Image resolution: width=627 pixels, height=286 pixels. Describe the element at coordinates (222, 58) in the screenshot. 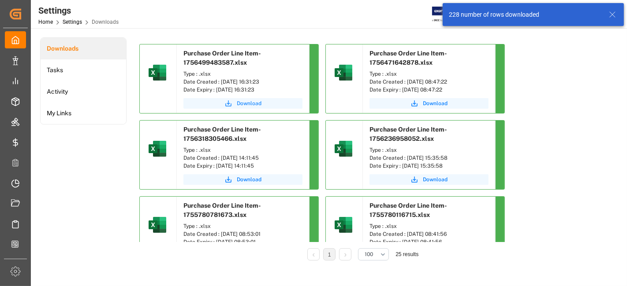

I see `span: Purchase Order Line Item-1756499483587.xlsx` at that location.